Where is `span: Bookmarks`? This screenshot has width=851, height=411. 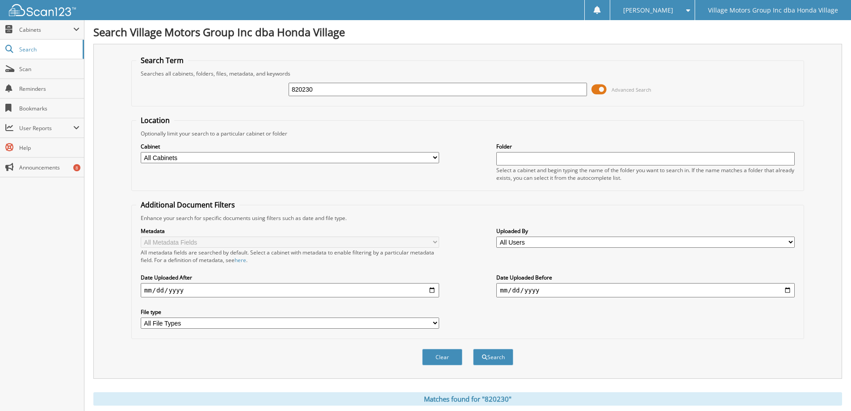 span: Bookmarks is located at coordinates (49, 108).